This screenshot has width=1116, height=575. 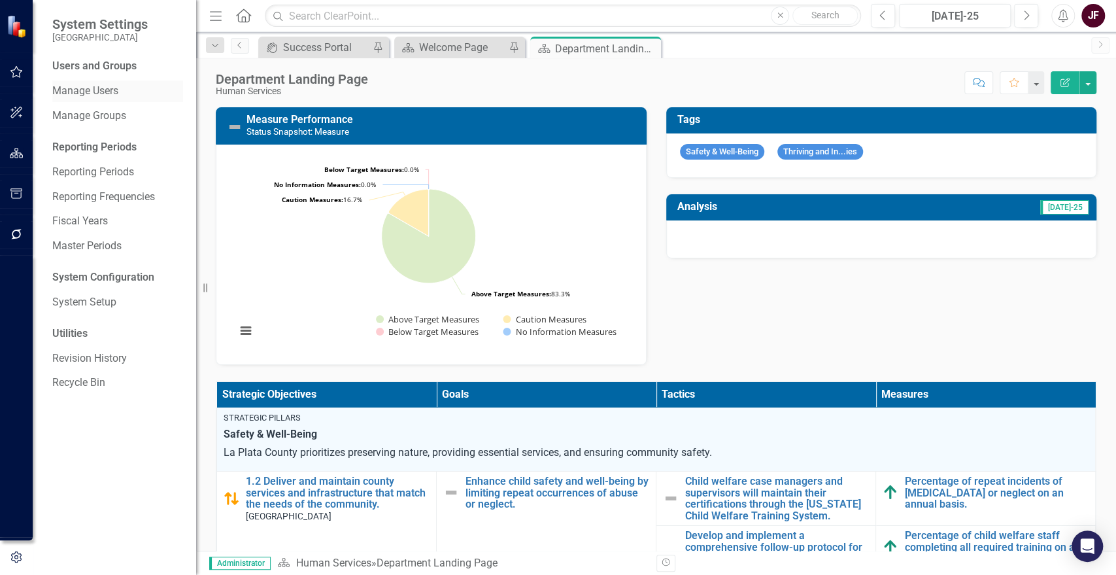 I want to click on a: Percentage of child welfare staff completing all required training on an annual basis., so click(x=997, y=547).